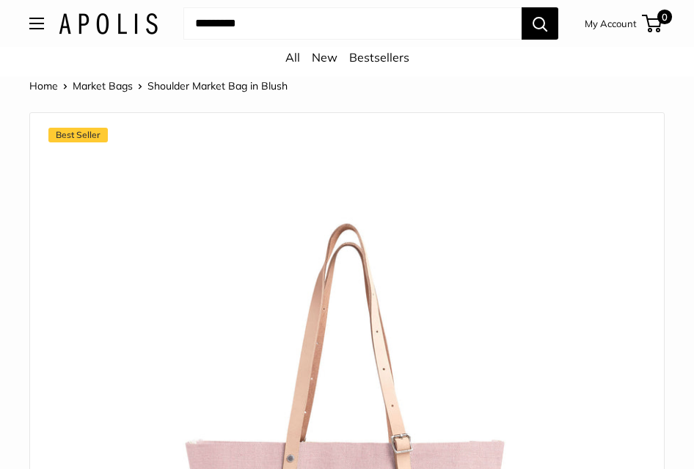  What do you see at coordinates (103, 86) in the screenshot?
I see `a: Market Bags` at bounding box center [103, 86].